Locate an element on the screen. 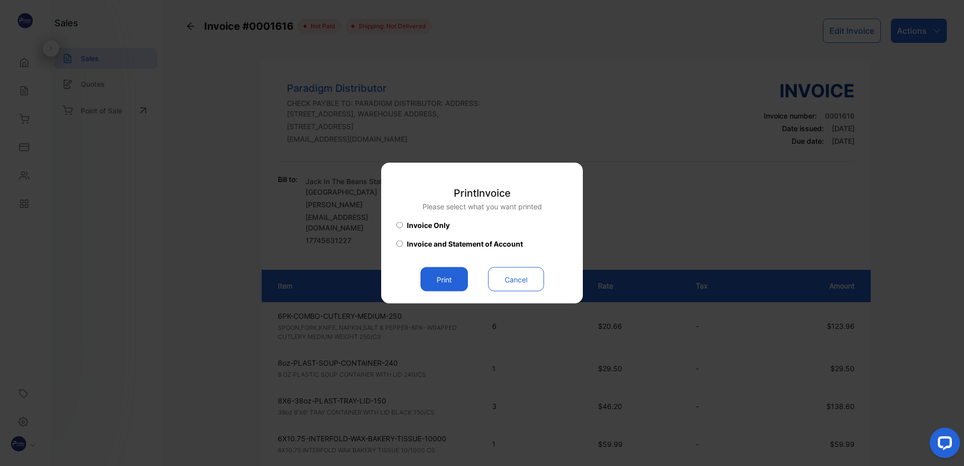 Image resolution: width=964 pixels, height=466 pixels. p: Print Invoice is located at coordinates (482, 193).